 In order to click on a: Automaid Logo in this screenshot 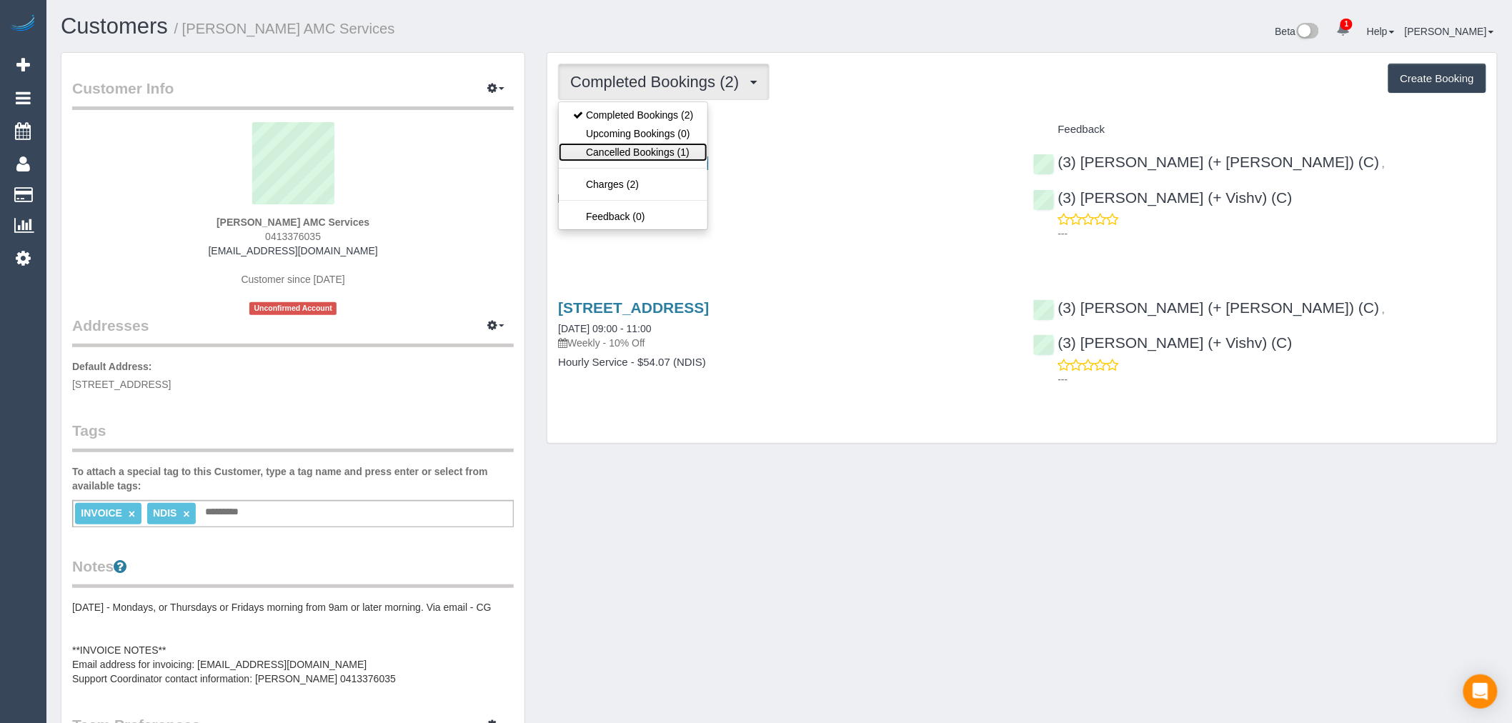, I will do `click(23, 24)`.